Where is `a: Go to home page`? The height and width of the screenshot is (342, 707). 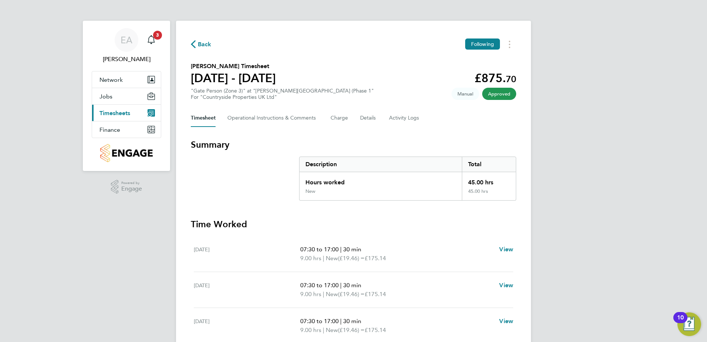 a: Go to home page is located at coordinates (127, 153).